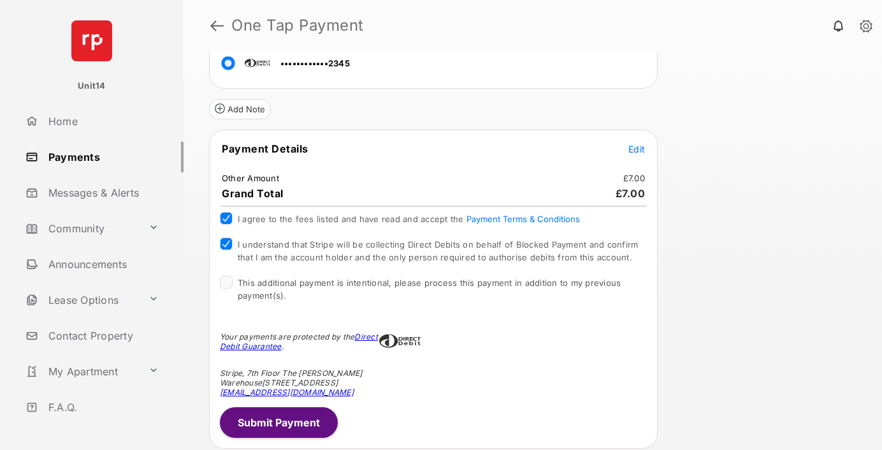 The width and height of the screenshot is (882, 450). I want to click on span: Payment Details, so click(265, 149).